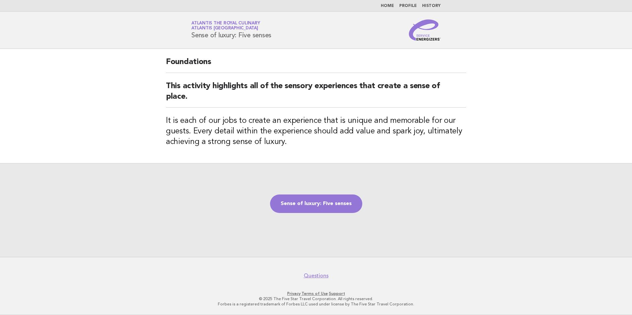 The width and height of the screenshot is (632, 315). What do you see at coordinates (316, 204) in the screenshot?
I see `a: Sense of luxury: Five senses` at bounding box center [316, 204].